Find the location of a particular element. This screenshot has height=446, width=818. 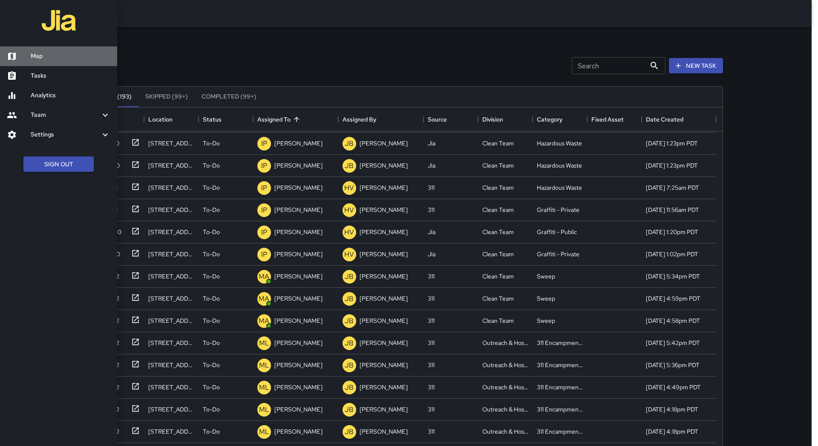

h6: Tasks is located at coordinates (70, 76).